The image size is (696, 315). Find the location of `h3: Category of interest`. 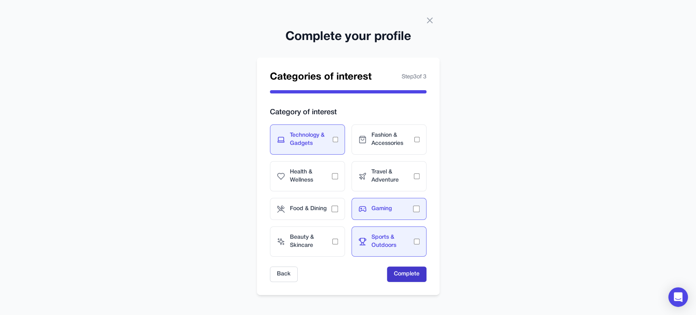

h3: Category of interest is located at coordinates (348, 112).